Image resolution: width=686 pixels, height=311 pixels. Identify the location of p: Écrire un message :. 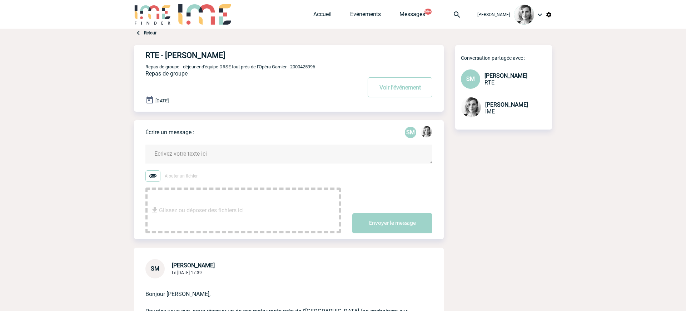
(170, 132).